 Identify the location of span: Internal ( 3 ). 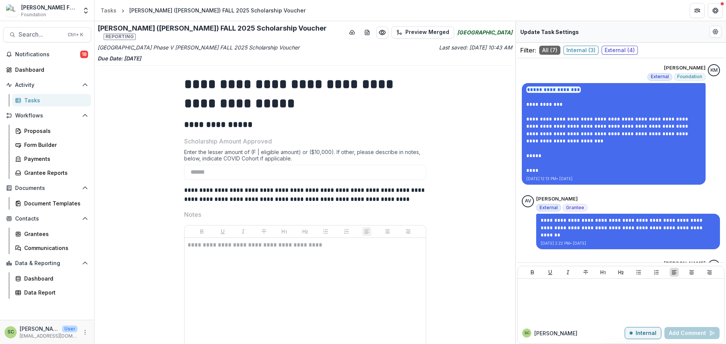
(581, 50).